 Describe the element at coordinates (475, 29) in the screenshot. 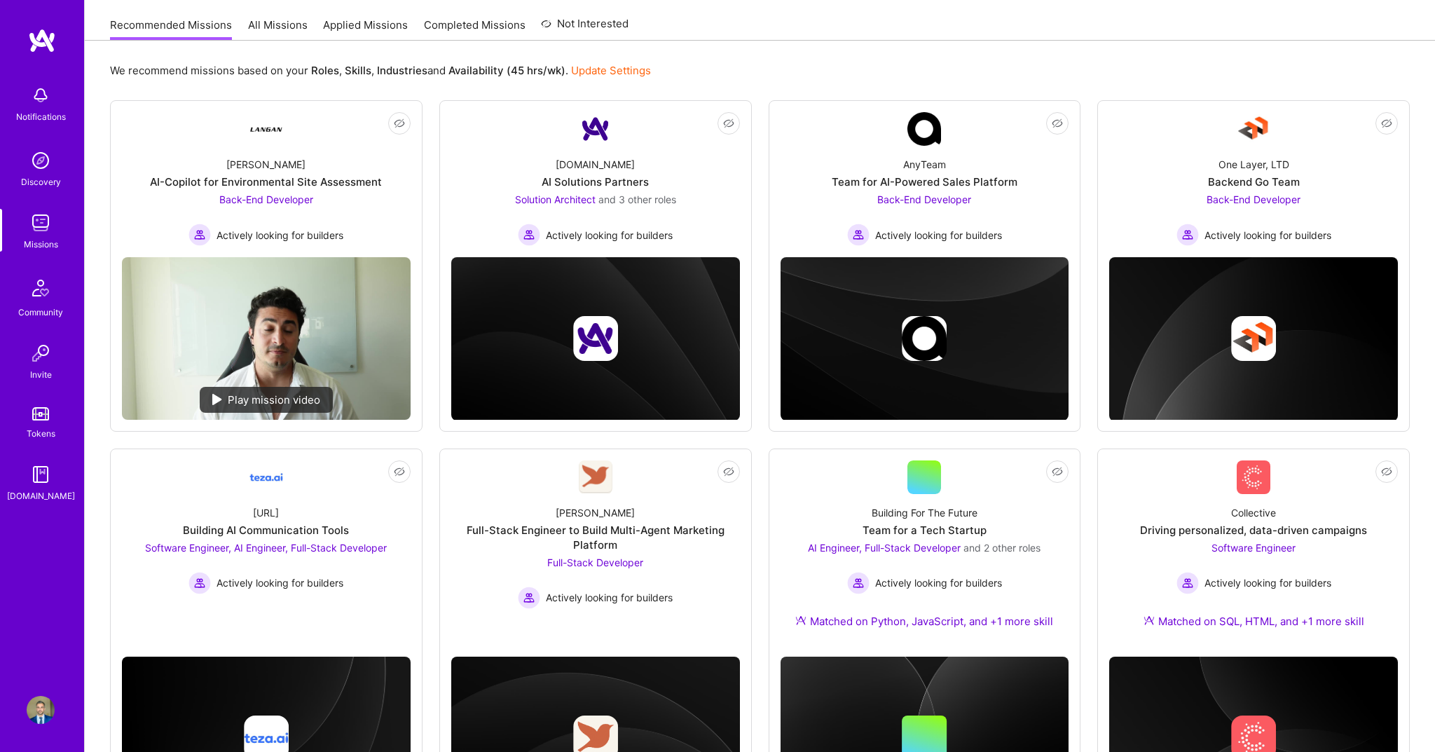

I see `a: Completed Missions` at that location.